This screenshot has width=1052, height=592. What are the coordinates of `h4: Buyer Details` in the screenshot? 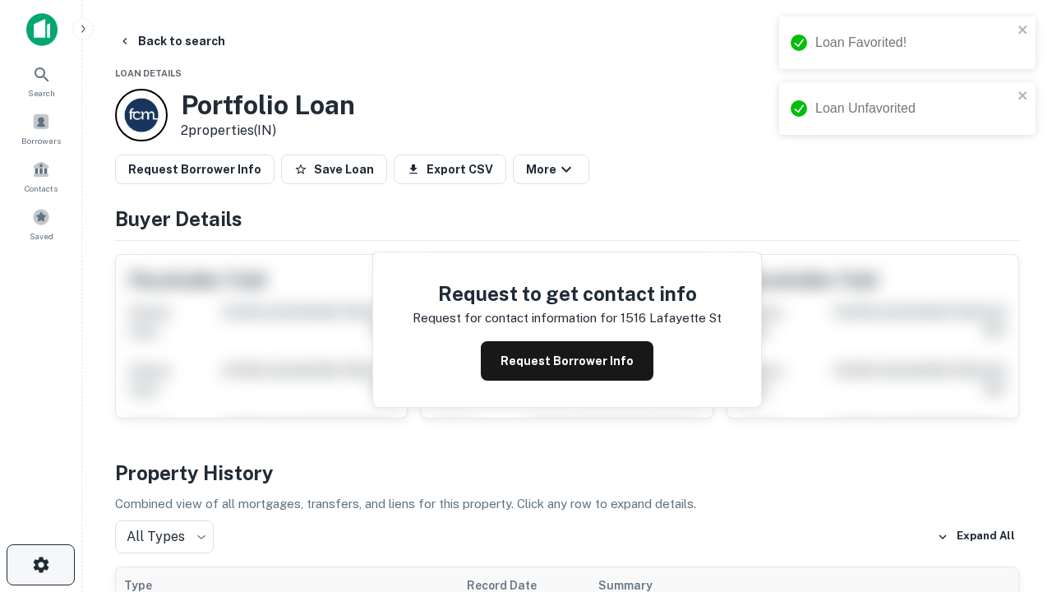 It's located at (567, 219).